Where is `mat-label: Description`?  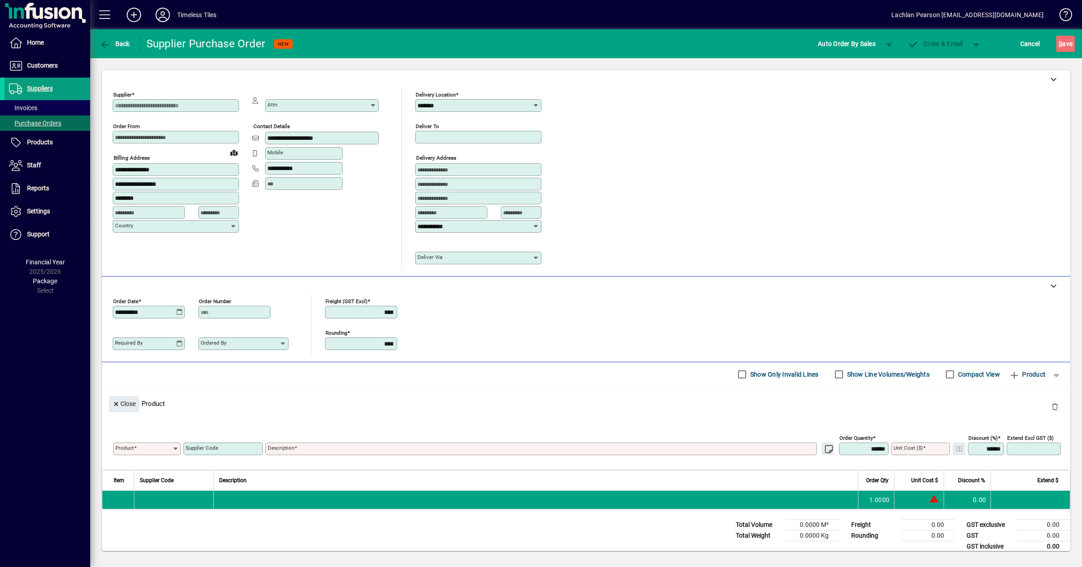 mat-label: Description is located at coordinates (281, 448).